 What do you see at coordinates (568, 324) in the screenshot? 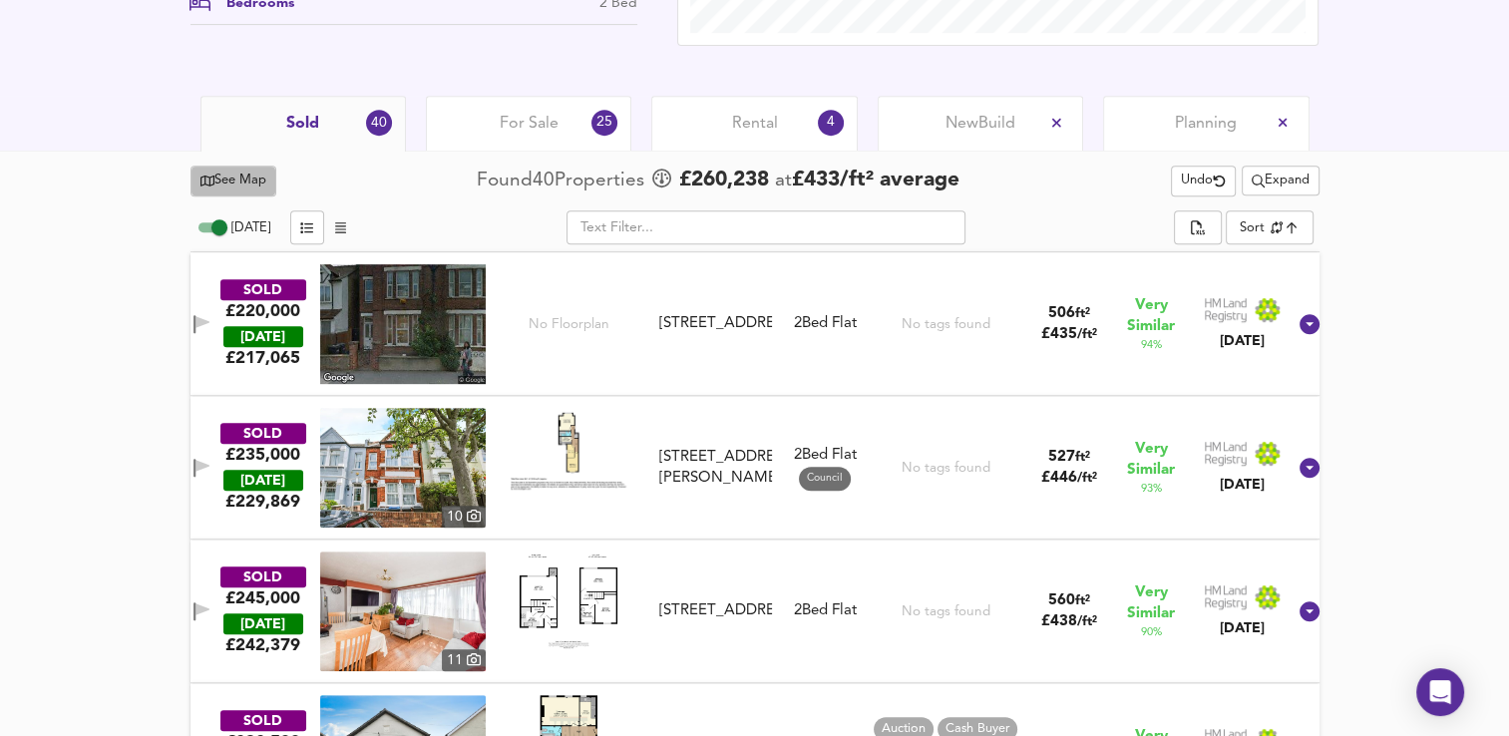
I see `span: No Floorplan` at bounding box center [568, 324].